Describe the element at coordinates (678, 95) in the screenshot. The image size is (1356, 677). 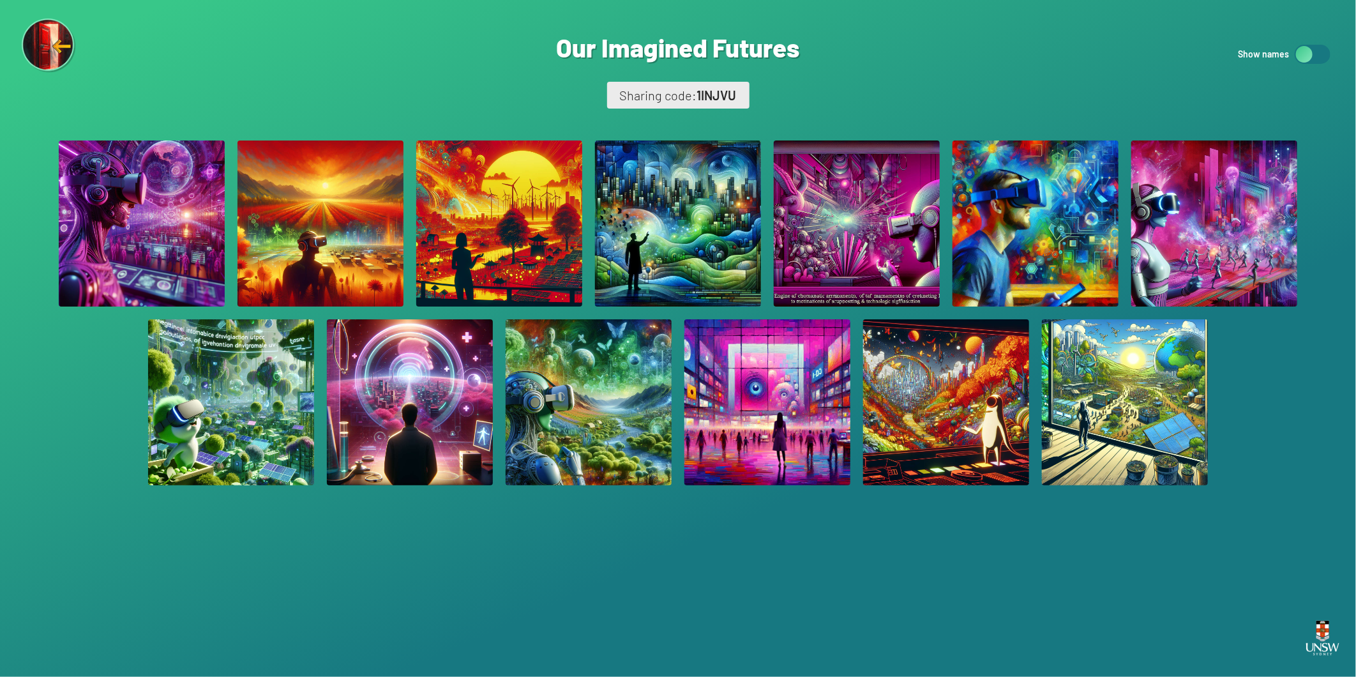
I see `div: Sharing code:` at that location.